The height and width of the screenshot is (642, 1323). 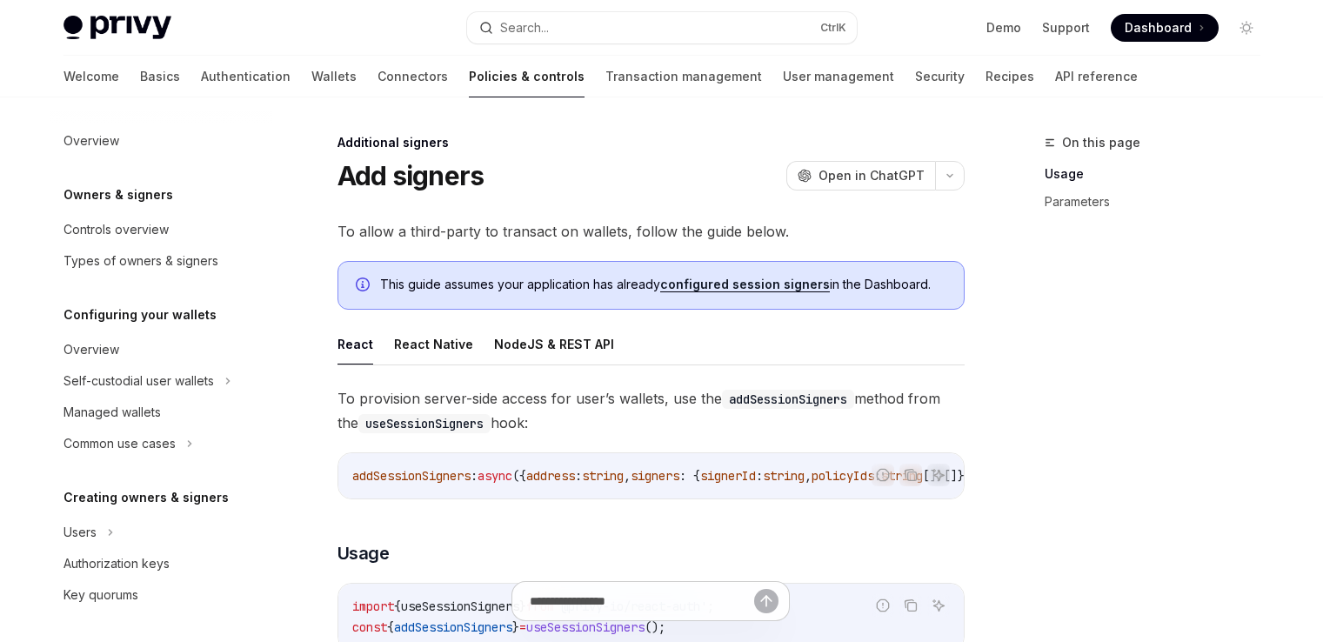 What do you see at coordinates (161, 595) in the screenshot?
I see `a: Key quorums` at bounding box center [161, 595].